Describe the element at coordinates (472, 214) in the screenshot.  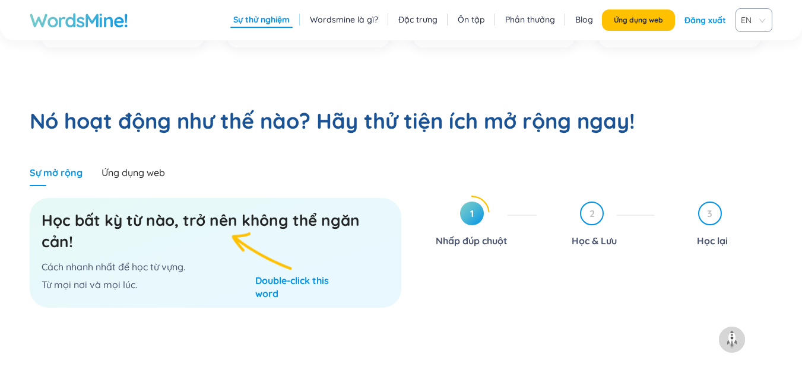
I see `font: 1` at that location.